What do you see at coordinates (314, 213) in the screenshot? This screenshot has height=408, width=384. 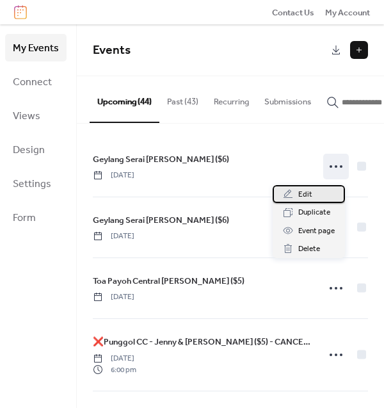 I see `span: Duplicate` at bounding box center [314, 213].